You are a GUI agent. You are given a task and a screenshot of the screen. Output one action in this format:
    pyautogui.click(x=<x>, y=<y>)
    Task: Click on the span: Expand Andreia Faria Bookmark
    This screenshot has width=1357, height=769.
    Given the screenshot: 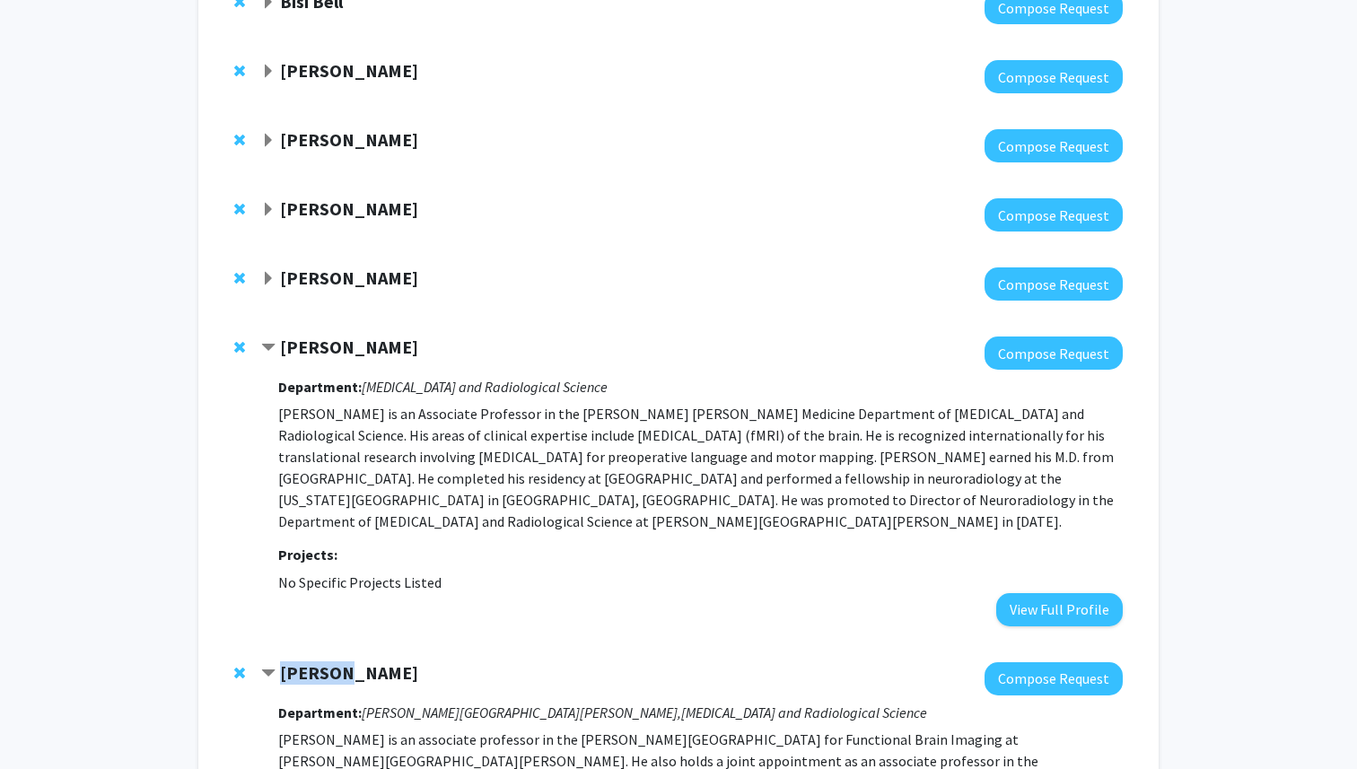 What is the action you would take?
    pyautogui.click(x=268, y=210)
    